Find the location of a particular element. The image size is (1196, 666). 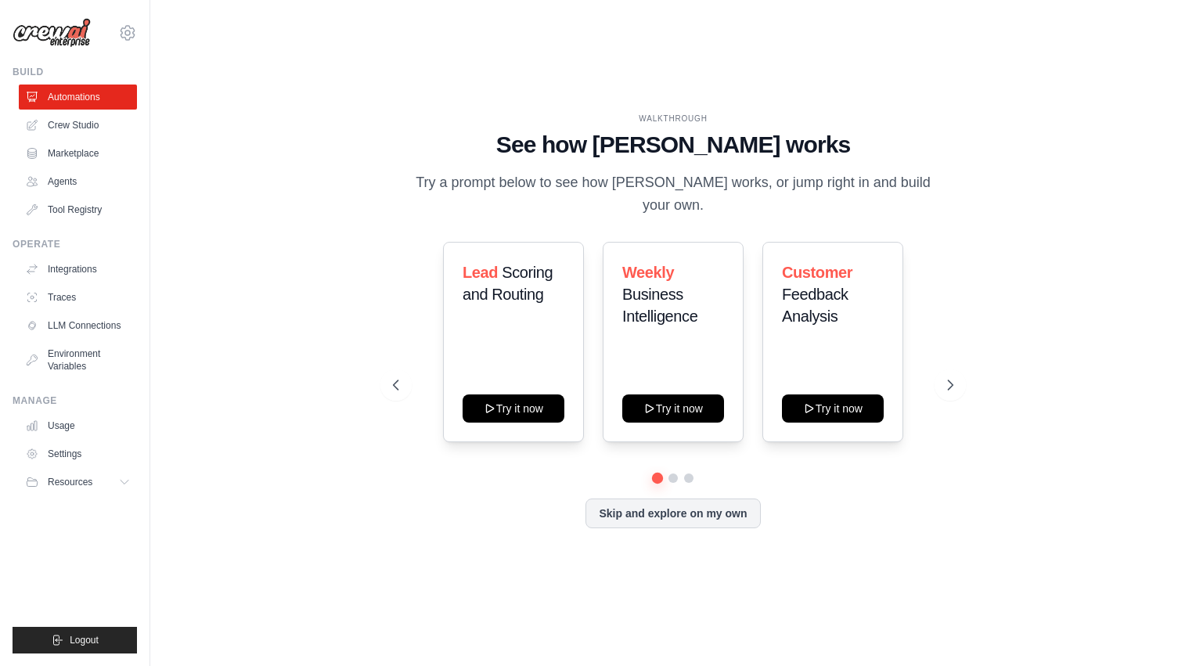

a: Marketplace is located at coordinates (77, 153).